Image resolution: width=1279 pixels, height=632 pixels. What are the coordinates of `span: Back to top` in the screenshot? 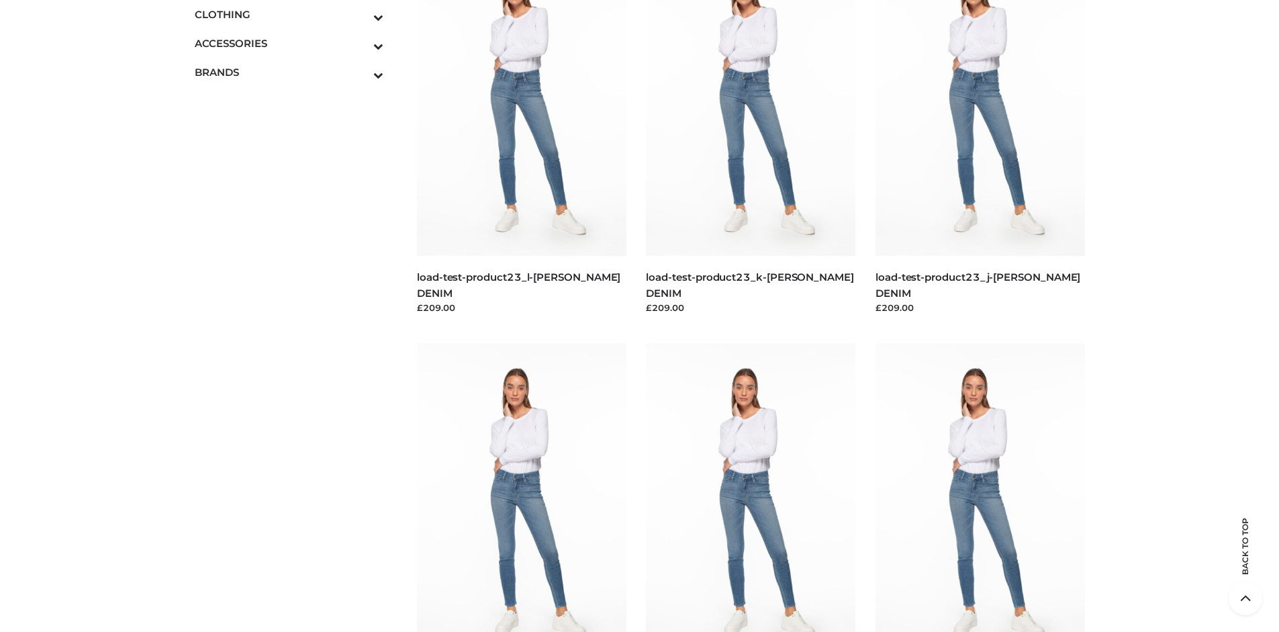 It's located at (1245, 558).